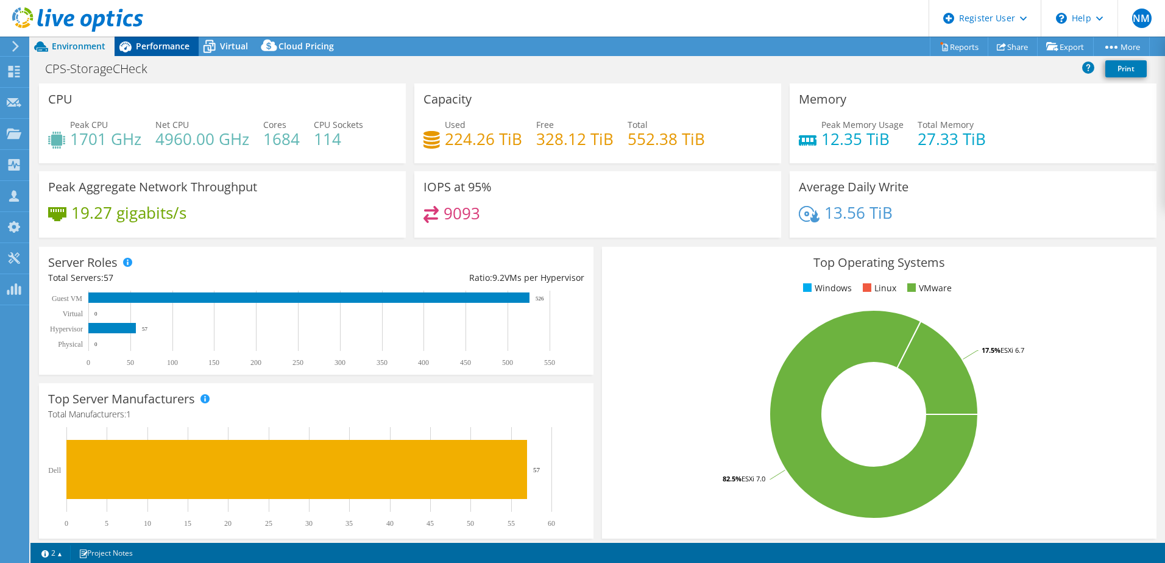 The image size is (1165, 563). Describe the element at coordinates (338, 124) in the screenshot. I see `span: CPU Sockets` at that location.